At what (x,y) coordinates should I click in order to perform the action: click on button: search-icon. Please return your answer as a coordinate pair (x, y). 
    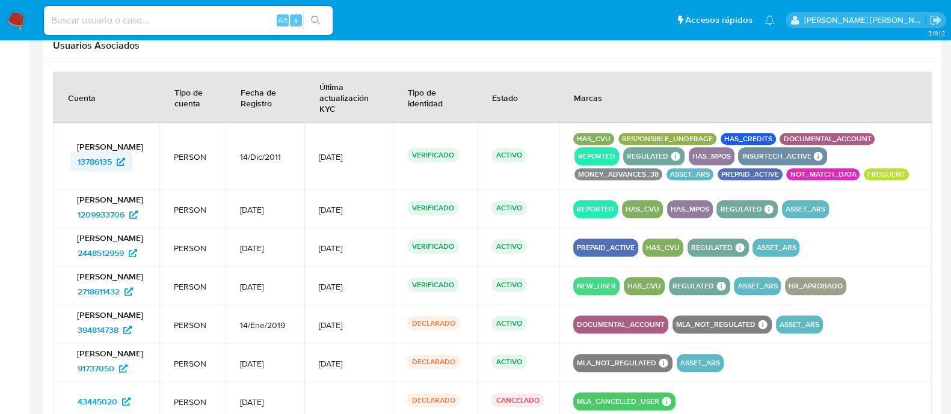
    Looking at the image, I should click on (315, 20).